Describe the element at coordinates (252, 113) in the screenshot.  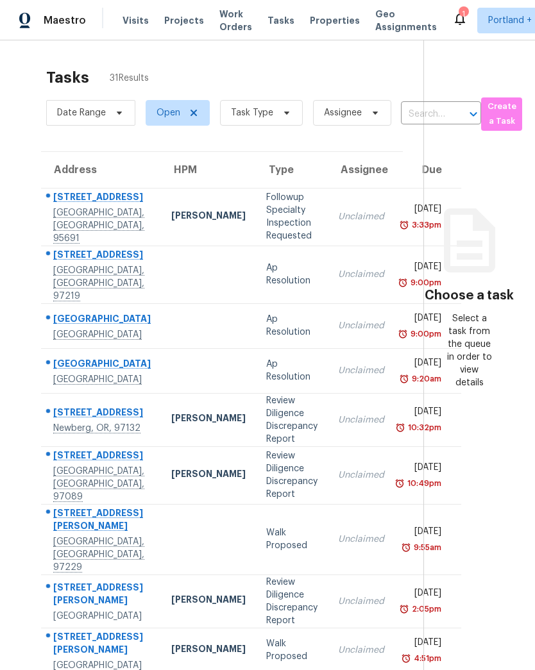
I see `span: Task Type` at that location.